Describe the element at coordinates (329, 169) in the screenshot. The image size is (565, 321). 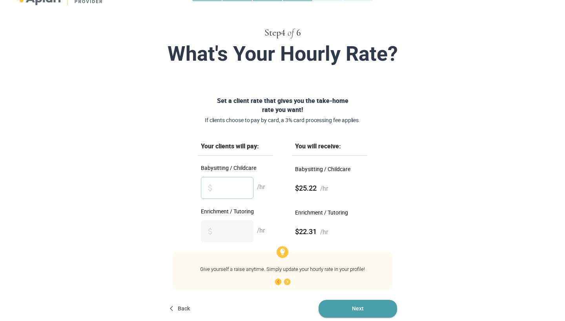
I see `div: Babysitting / Childcare` at that location.